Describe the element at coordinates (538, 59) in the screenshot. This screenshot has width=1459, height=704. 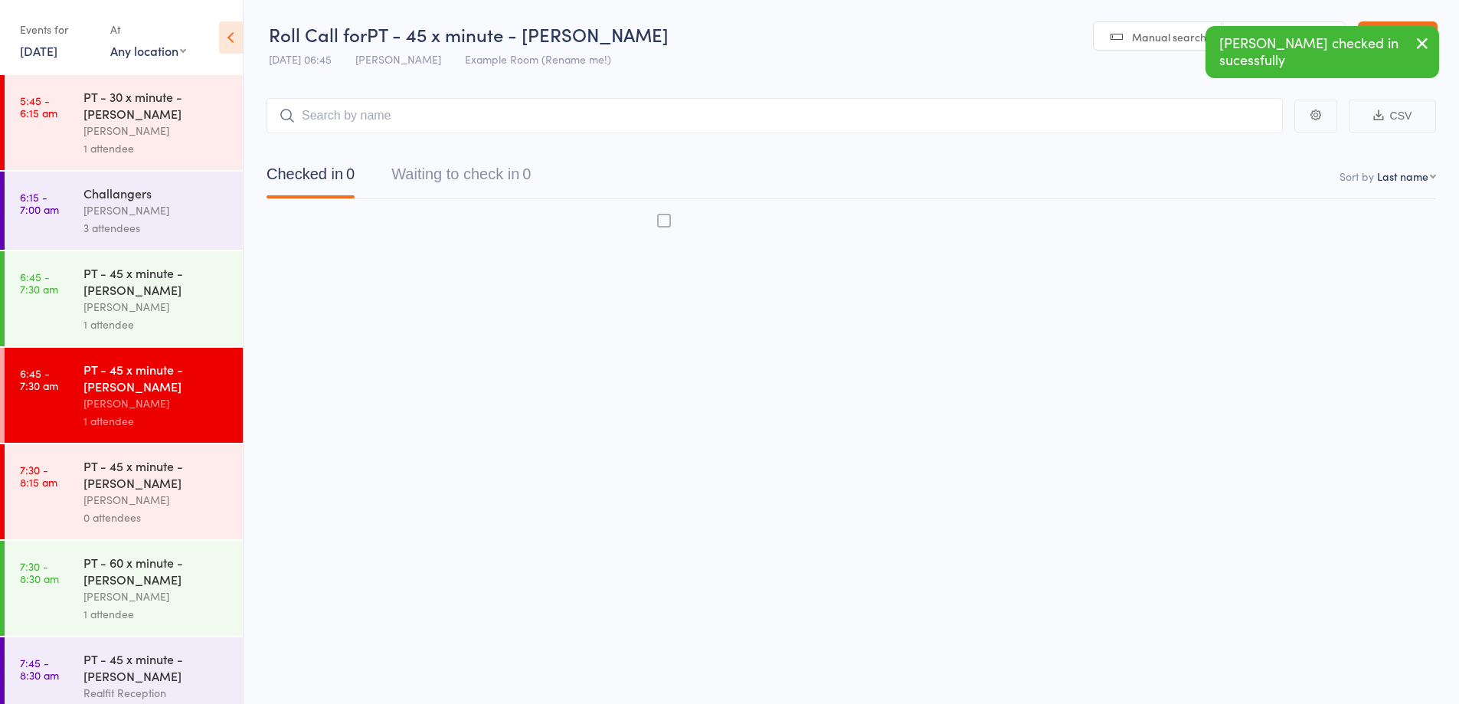
I see `span: Example Room (Rename me!)` at that location.